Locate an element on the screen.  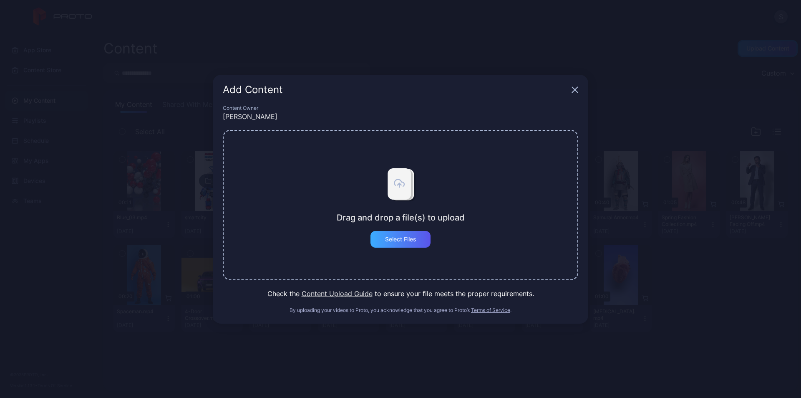
button: Terms of Service is located at coordinates (491, 310).